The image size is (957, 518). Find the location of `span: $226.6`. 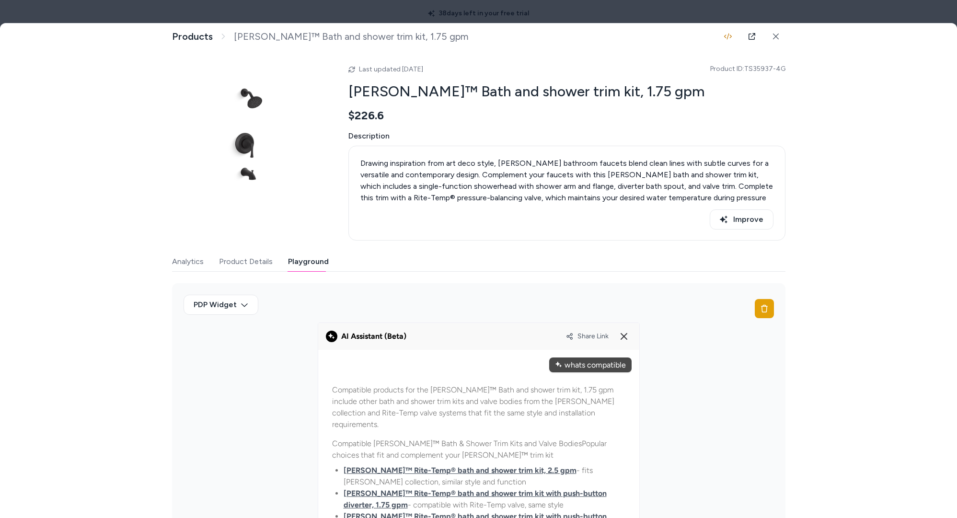

span: $226.6 is located at coordinates (366, 116).